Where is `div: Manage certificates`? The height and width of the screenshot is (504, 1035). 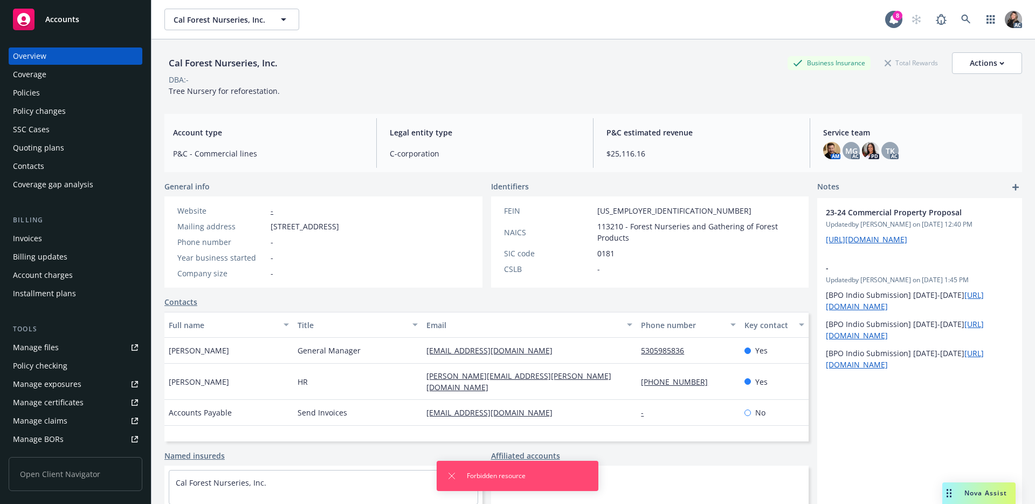
div: Manage certificates is located at coordinates (48, 402).